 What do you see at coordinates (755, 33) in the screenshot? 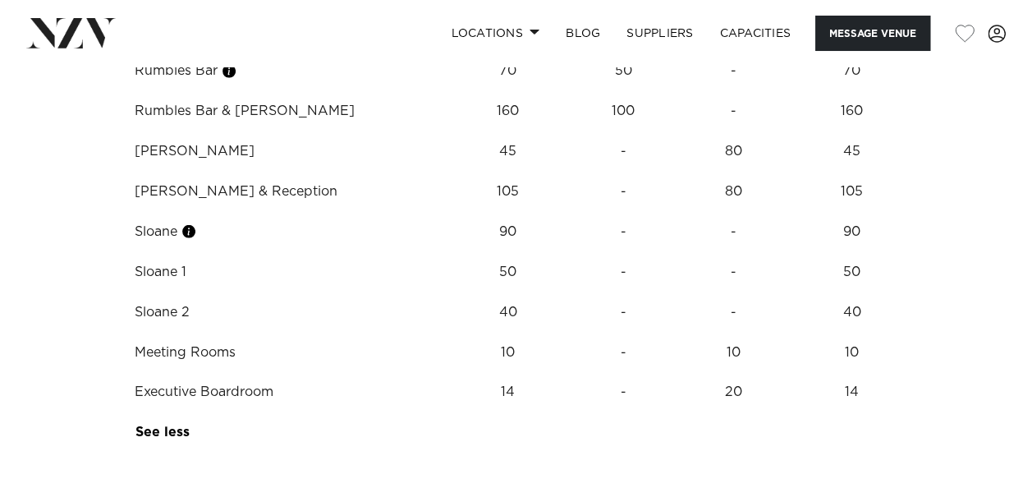
I see `a: Capacities` at bounding box center [755, 33].